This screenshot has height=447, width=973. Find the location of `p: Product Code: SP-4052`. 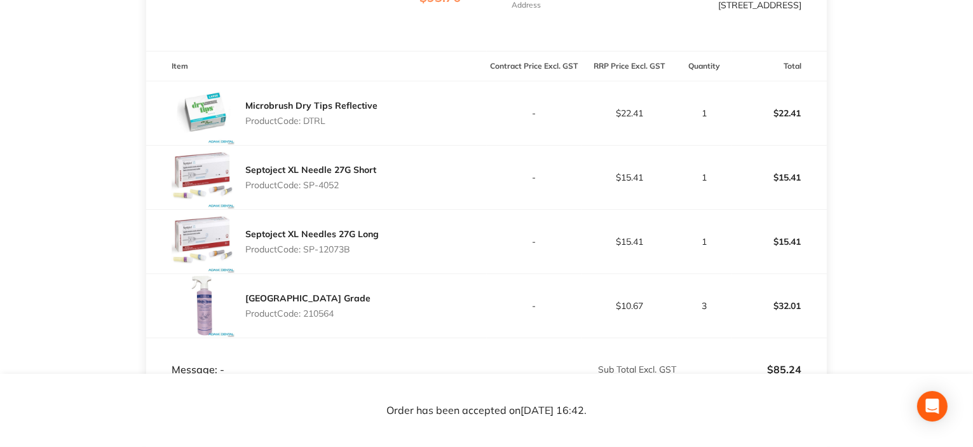

p: Product Code: SP-4052 is located at coordinates (311, 185).